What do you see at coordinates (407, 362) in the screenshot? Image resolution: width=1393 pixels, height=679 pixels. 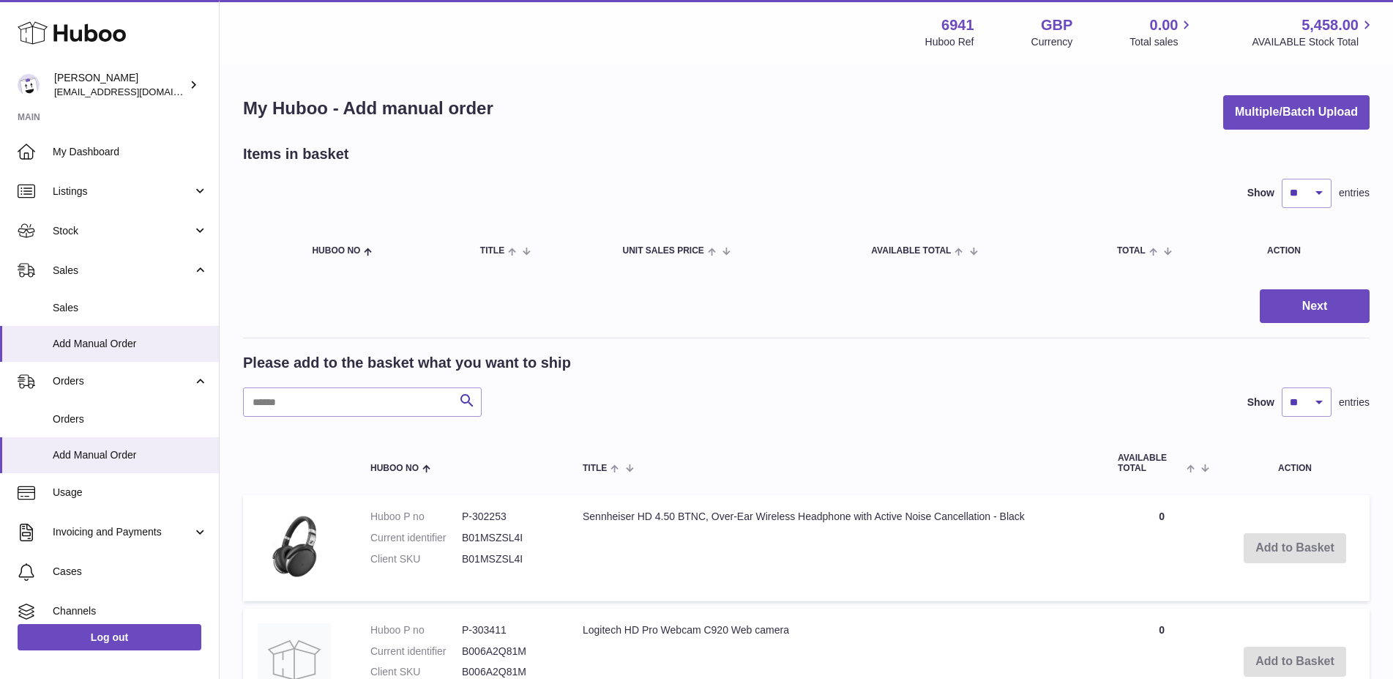 I see `h2: Please add to the basket what you want to ship` at bounding box center [407, 362].